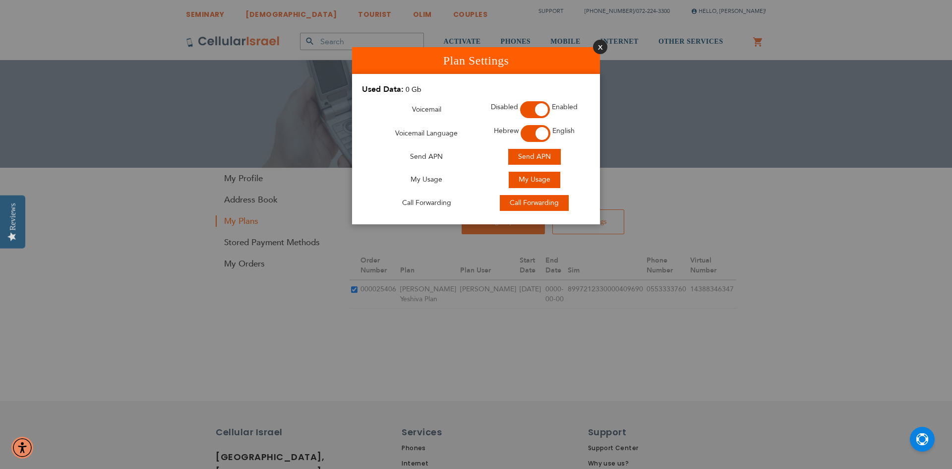  What do you see at coordinates (22, 447) in the screenshot?
I see `div: Accessibility Menu` at bounding box center [22, 447].